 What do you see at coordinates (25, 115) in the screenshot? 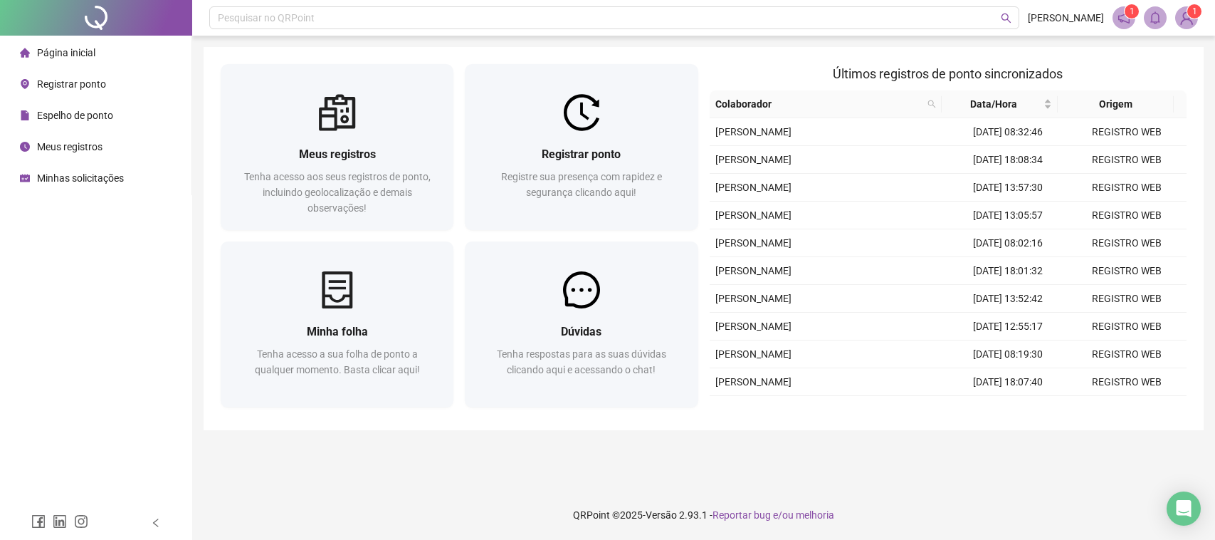
I see `span: file` at bounding box center [25, 115].